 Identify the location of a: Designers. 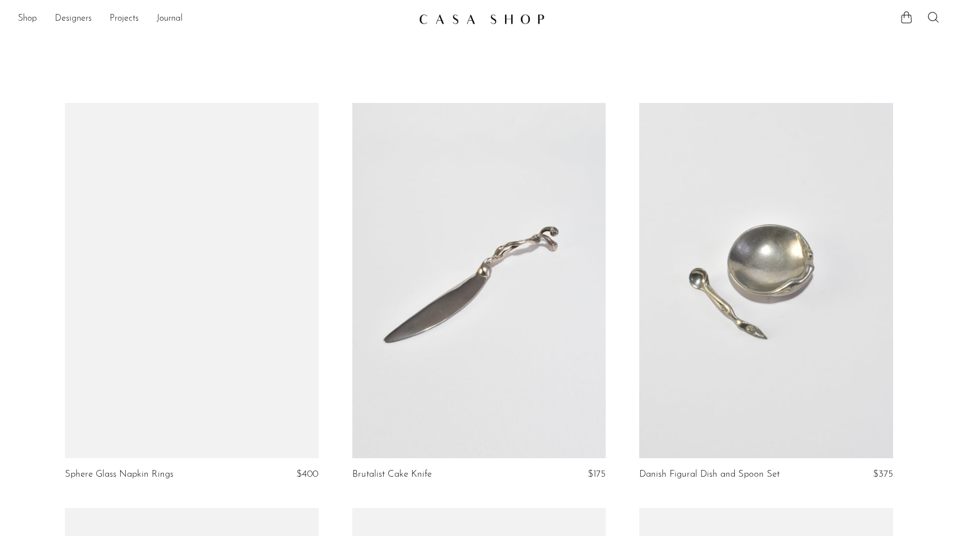
(73, 19).